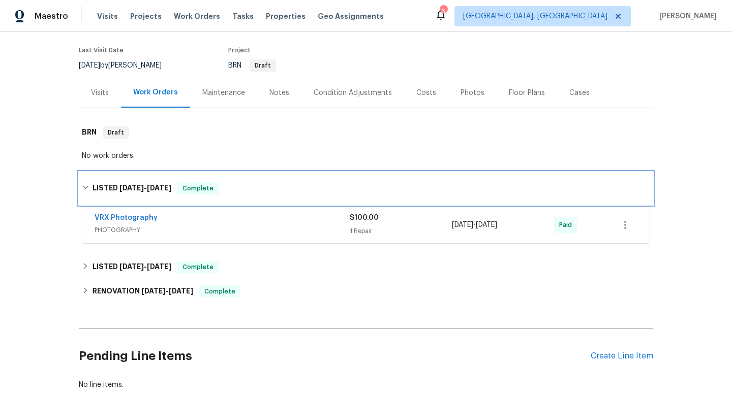  I want to click on div: Maintenance, so click(224, 93).